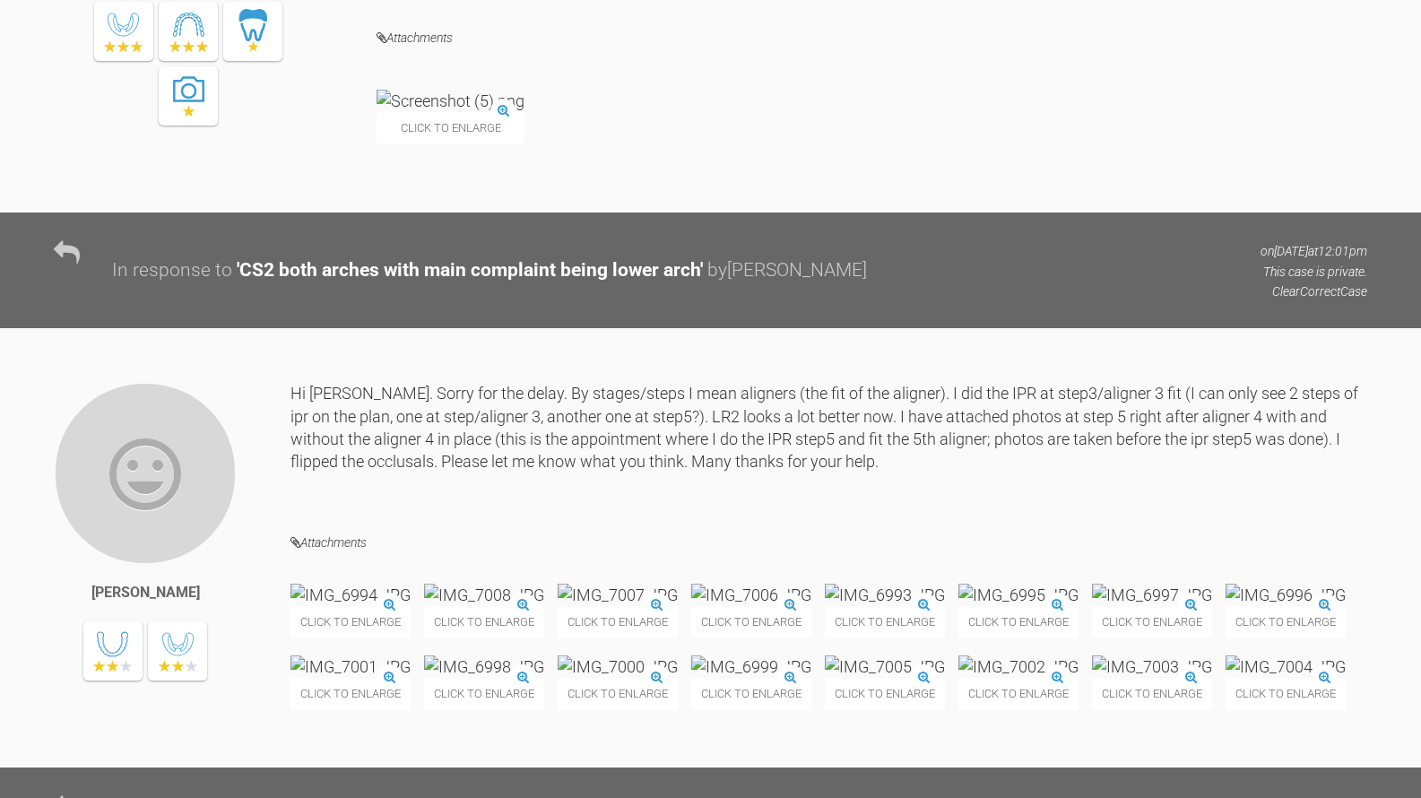 This screenshot has width=1421, height=798. I want to click on img: IMG_6993.JPG, so click(885, 595).